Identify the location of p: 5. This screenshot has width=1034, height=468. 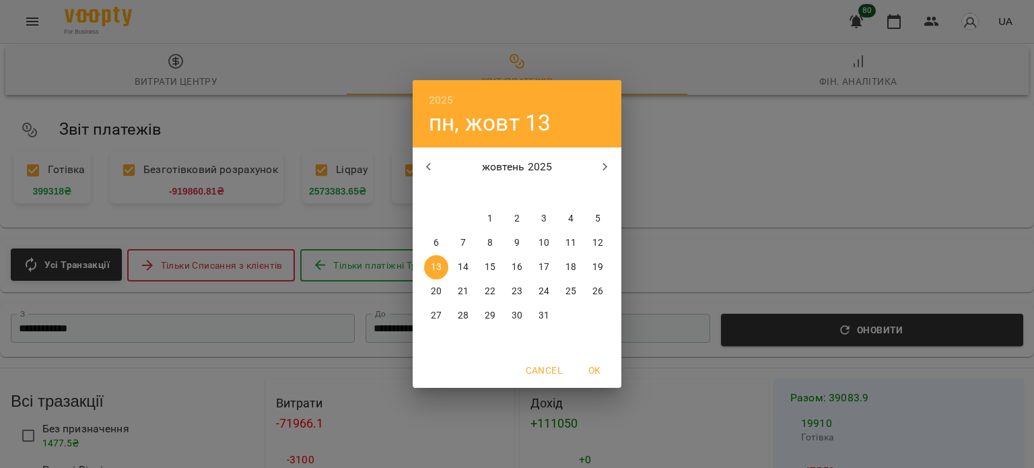
(598, 219).